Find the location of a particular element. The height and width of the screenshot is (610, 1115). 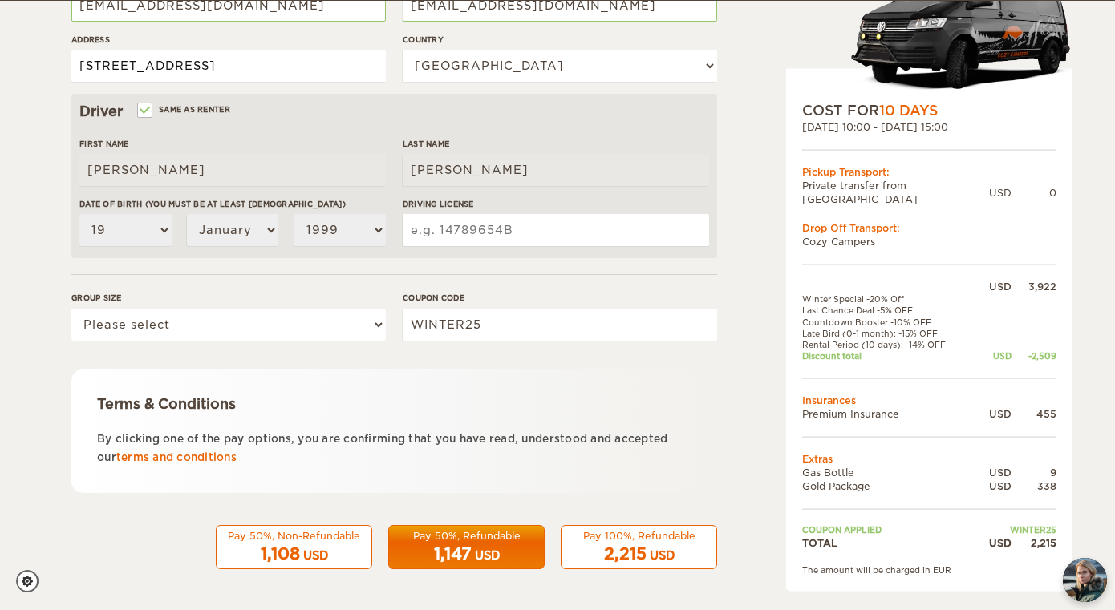

td: Last Chance Deal -5% OFF is located at coordinates (889, 310).